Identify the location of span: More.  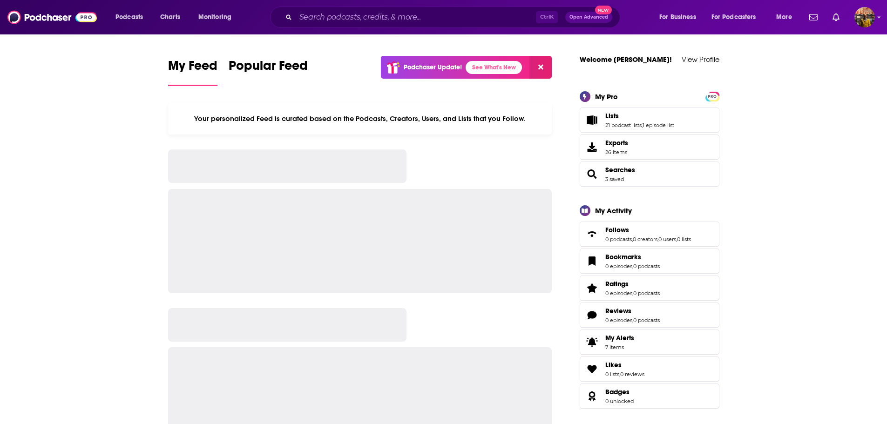
(784, 17).